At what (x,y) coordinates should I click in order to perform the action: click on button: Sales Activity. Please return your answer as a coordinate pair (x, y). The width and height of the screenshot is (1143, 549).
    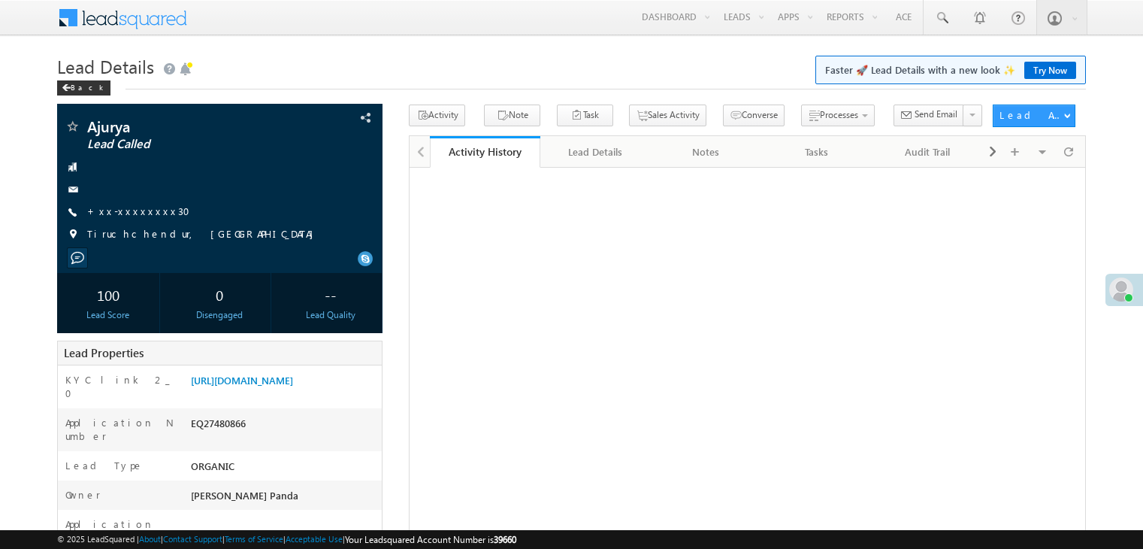
    Looking at the image, I should click on (667, 115).